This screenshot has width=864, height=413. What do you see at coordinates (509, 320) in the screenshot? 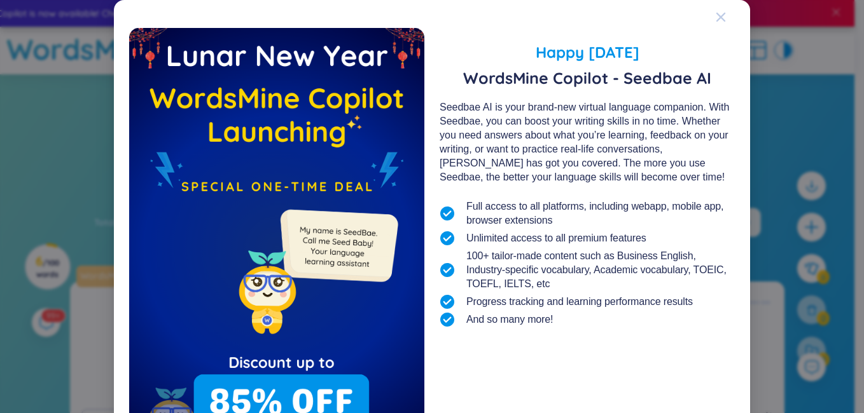
I see `span: And so many more!` at bounding box center [509, 320].